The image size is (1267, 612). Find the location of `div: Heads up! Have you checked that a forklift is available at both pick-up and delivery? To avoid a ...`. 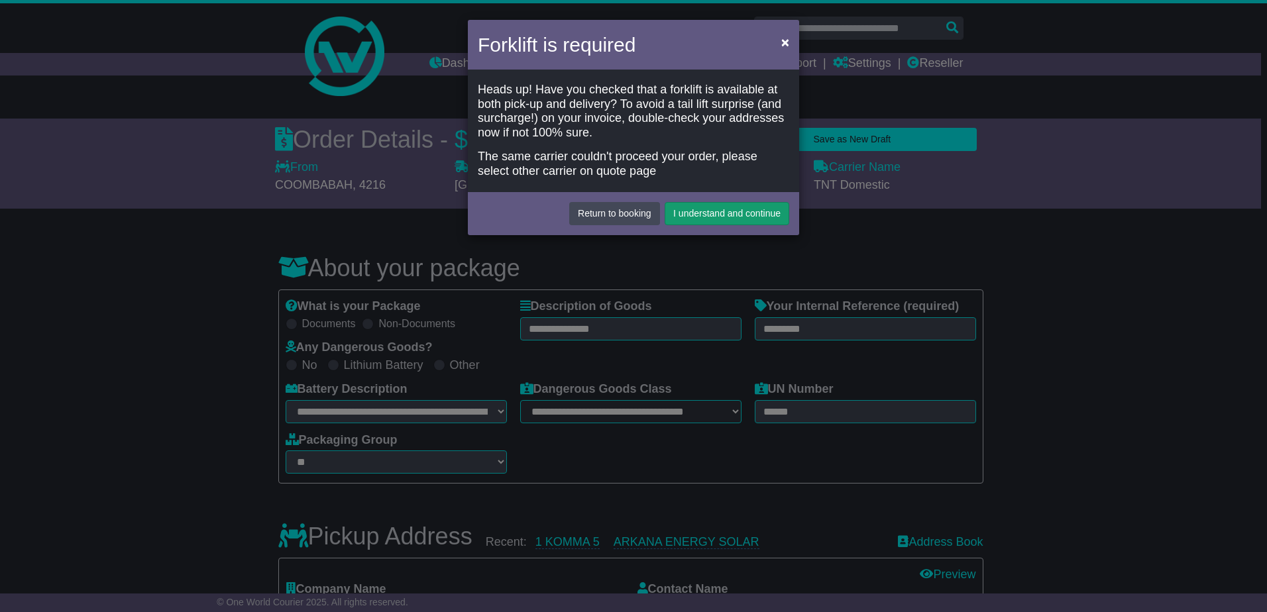

div: Heads up! Have you checked that a forklift is available at both pick-up and delivery? To avoid a ... is located at coordinates (634, 111).